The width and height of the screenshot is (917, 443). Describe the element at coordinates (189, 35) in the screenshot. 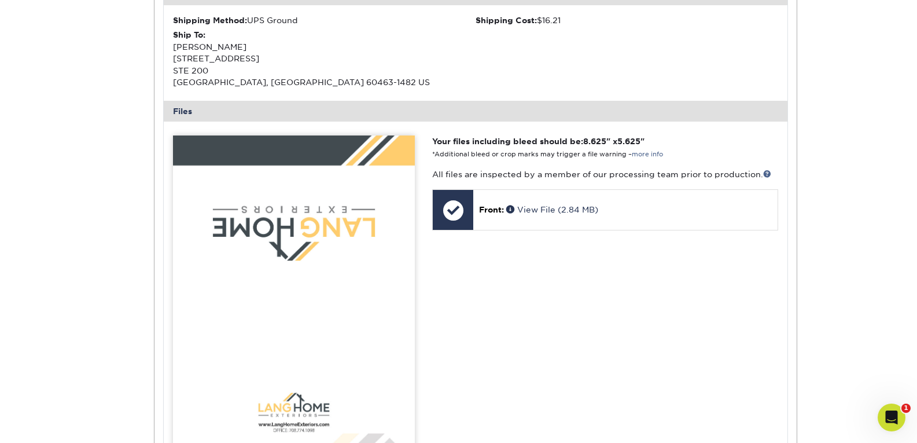

I see `strong: Ship To:` at that location.